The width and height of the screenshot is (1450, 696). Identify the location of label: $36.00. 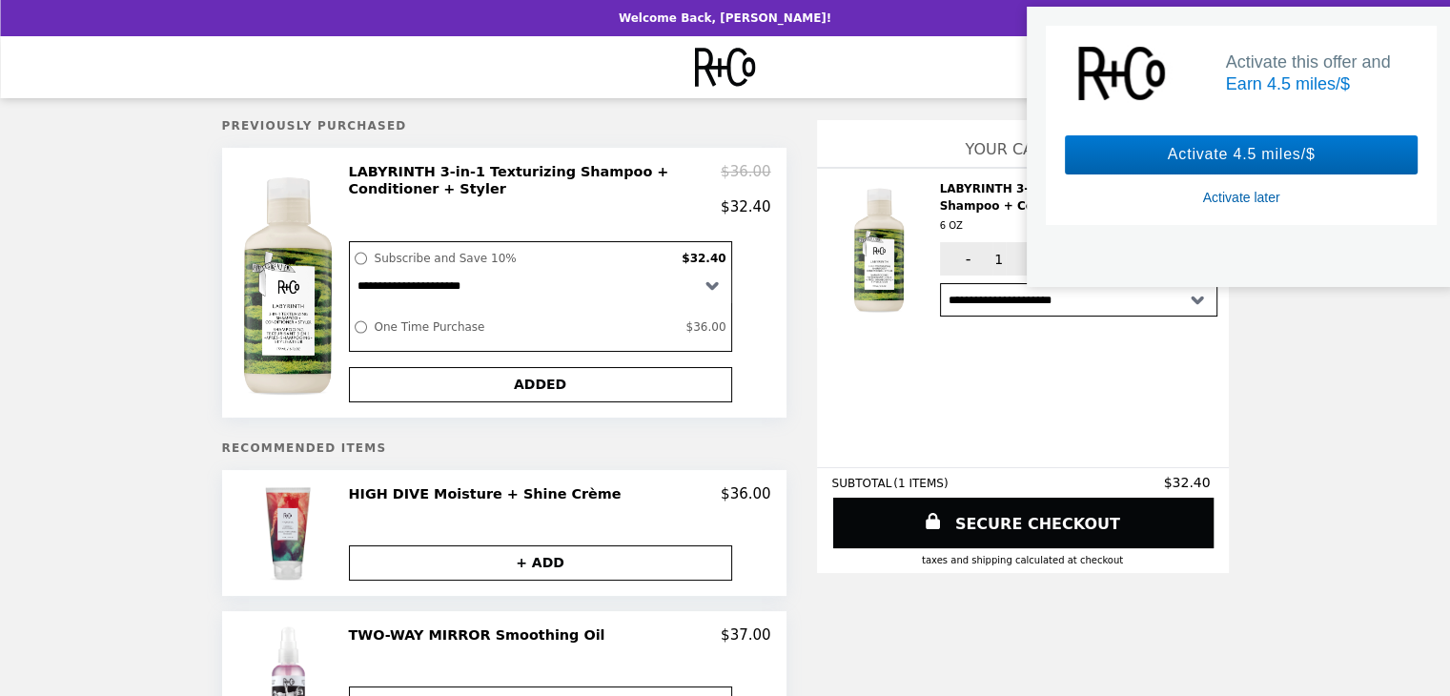
(706, 327).